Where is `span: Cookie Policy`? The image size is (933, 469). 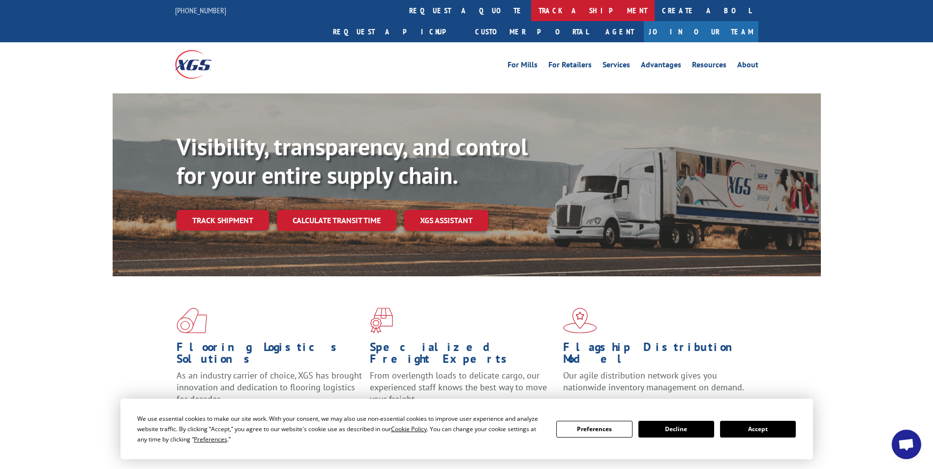 span: Cookie Policy is located at coordinates (409, 429).